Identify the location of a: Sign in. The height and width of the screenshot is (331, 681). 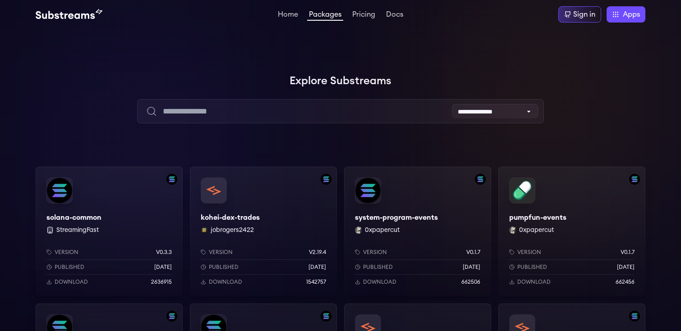
(579, 14).